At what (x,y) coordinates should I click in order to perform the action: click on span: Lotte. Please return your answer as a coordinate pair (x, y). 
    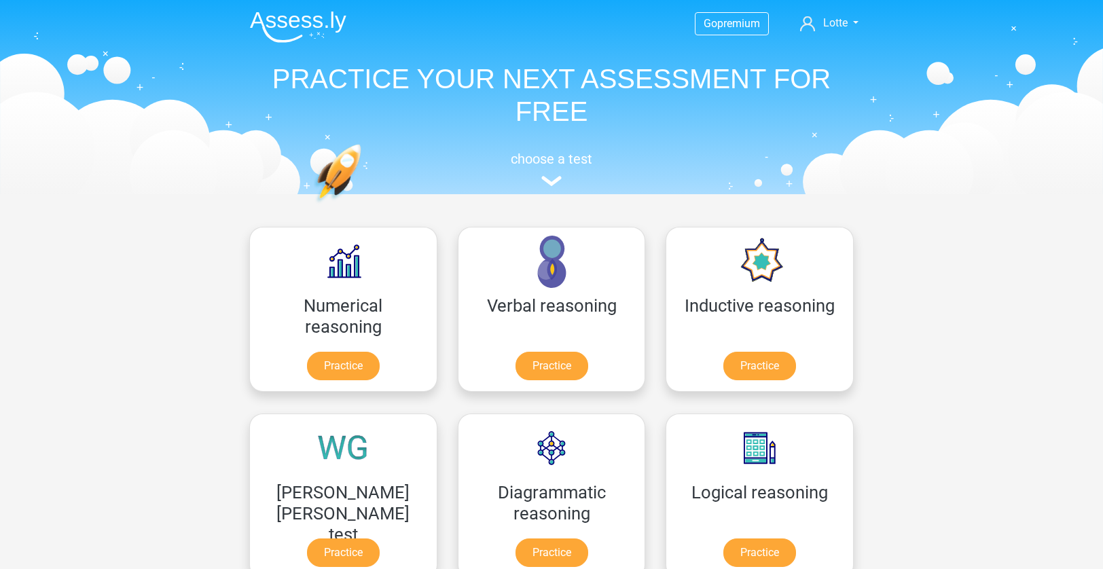
    Looking at the image, I should click on (835, 22).